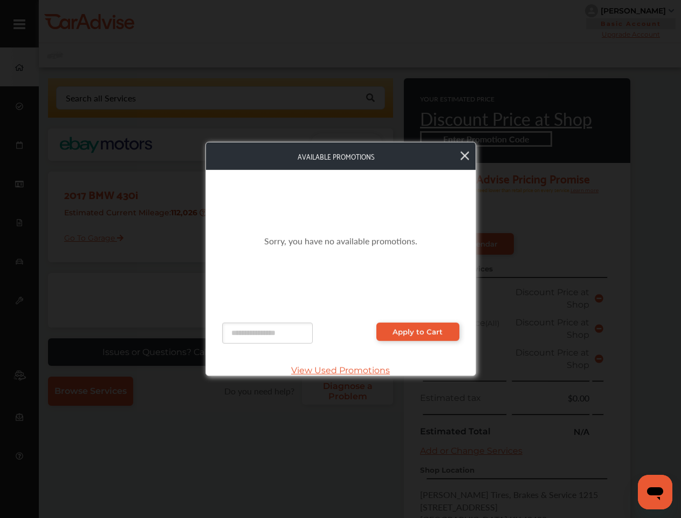 Image resolution: width=681 pixels, height=518 pixels. I want to click on a: Apply to Cart, so click(418, 332).